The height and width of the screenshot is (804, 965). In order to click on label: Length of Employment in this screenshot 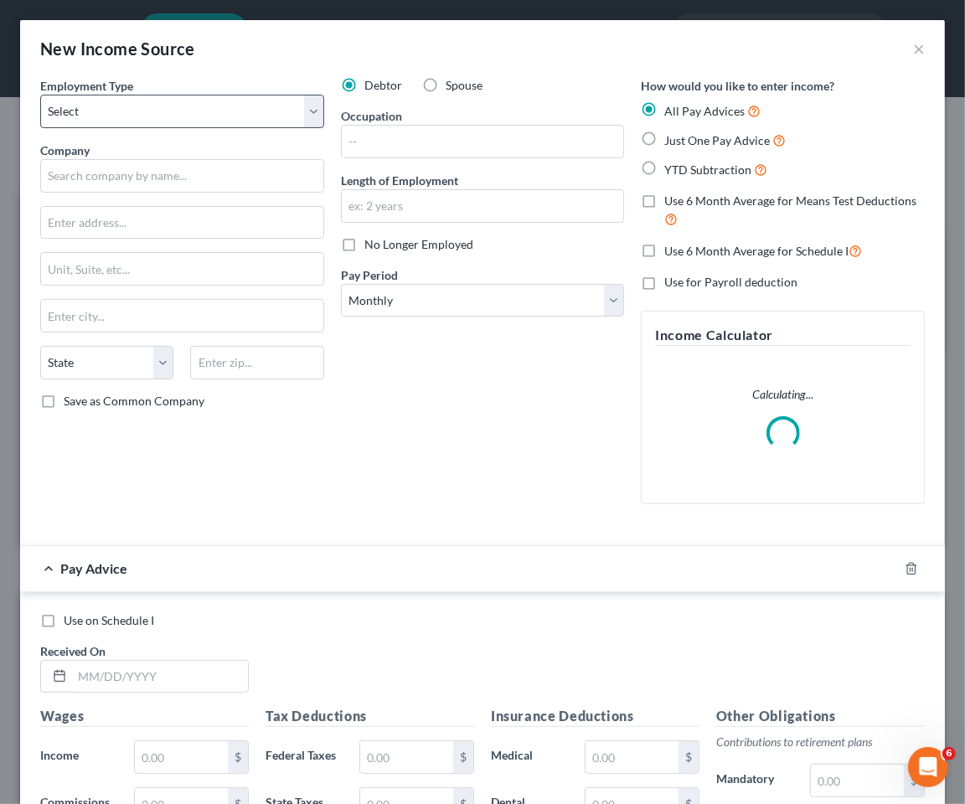, I will do `click(399, 180)`.